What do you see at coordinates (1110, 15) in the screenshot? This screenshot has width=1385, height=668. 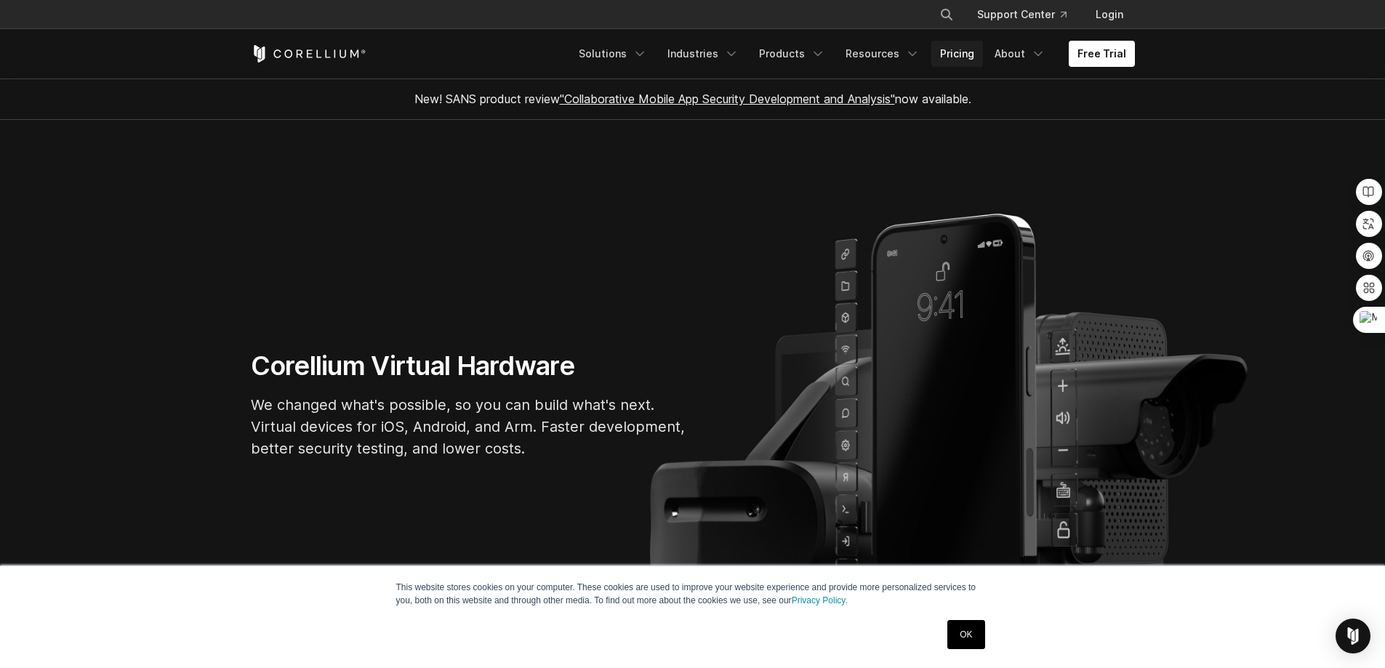 I see `a: Login` at bounding box center [1110, 15].